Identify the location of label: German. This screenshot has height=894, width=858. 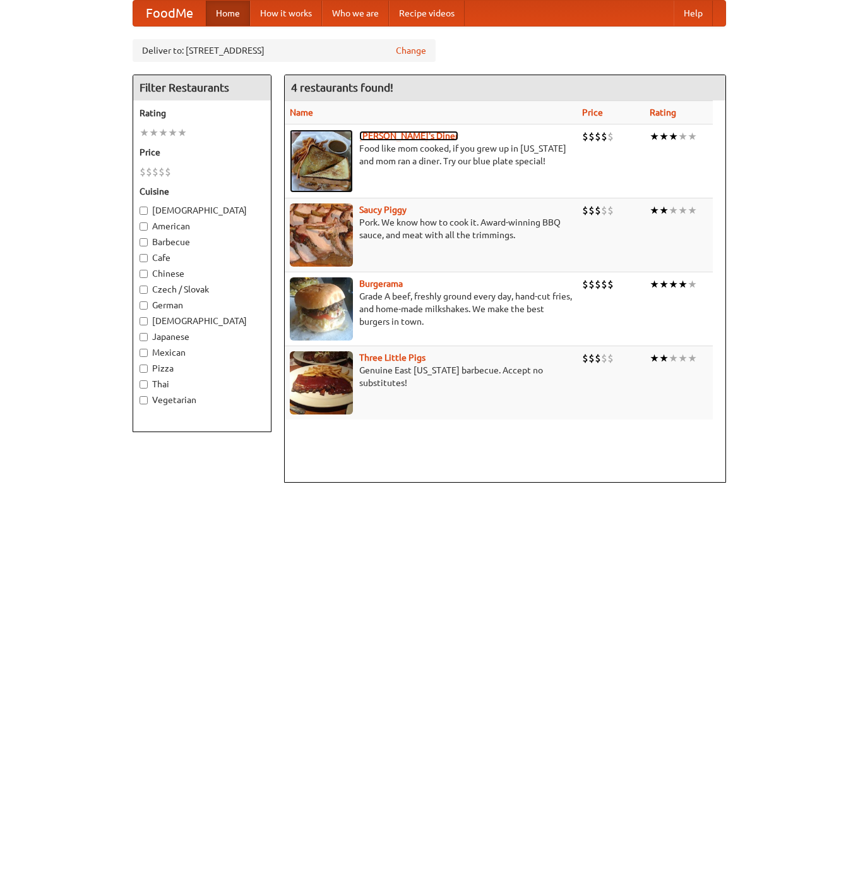
(202, 305).